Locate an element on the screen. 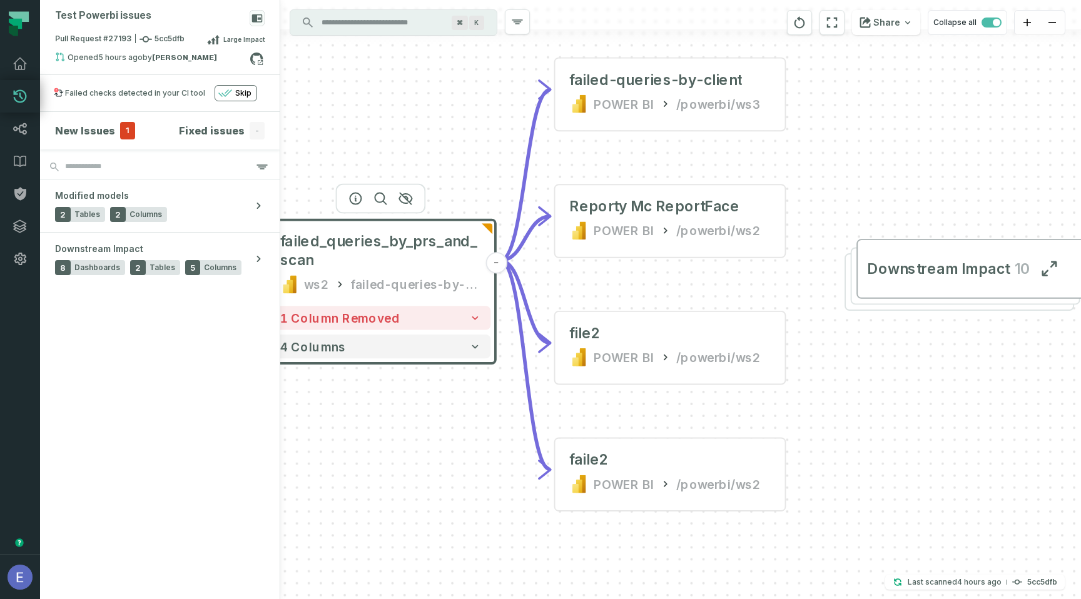  a: View on github is located at coordinates (257, 59).